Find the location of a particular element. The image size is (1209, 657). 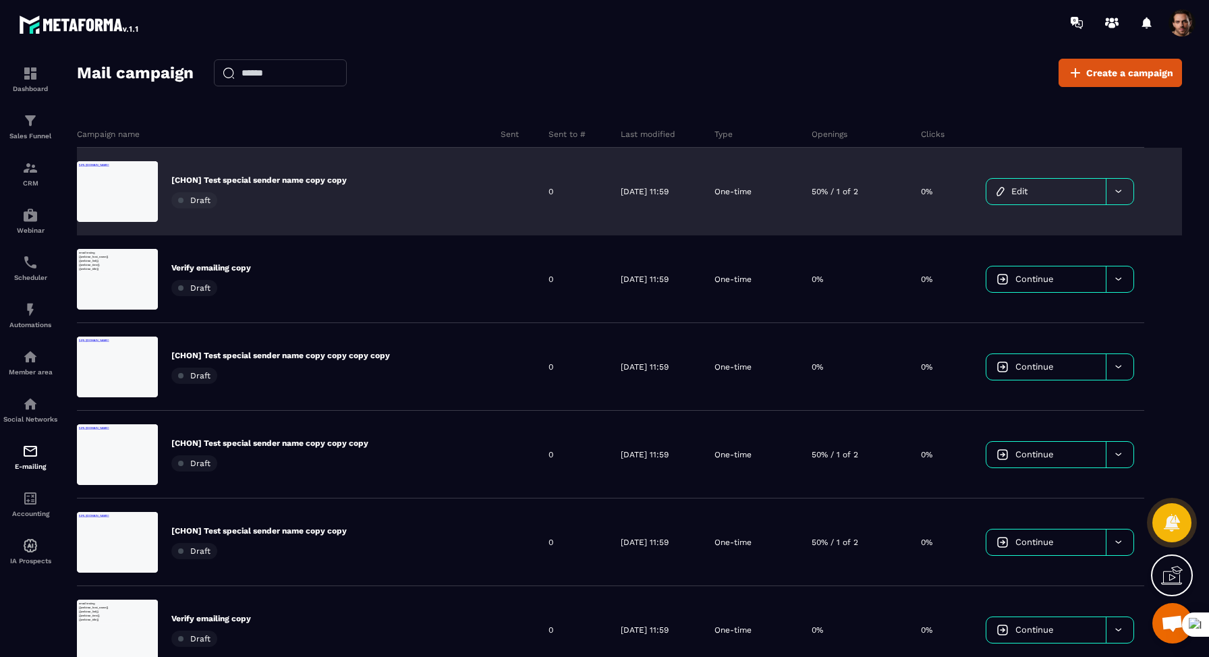

a: schedulerschedulerScheduler is located at coordinates (30, 268).